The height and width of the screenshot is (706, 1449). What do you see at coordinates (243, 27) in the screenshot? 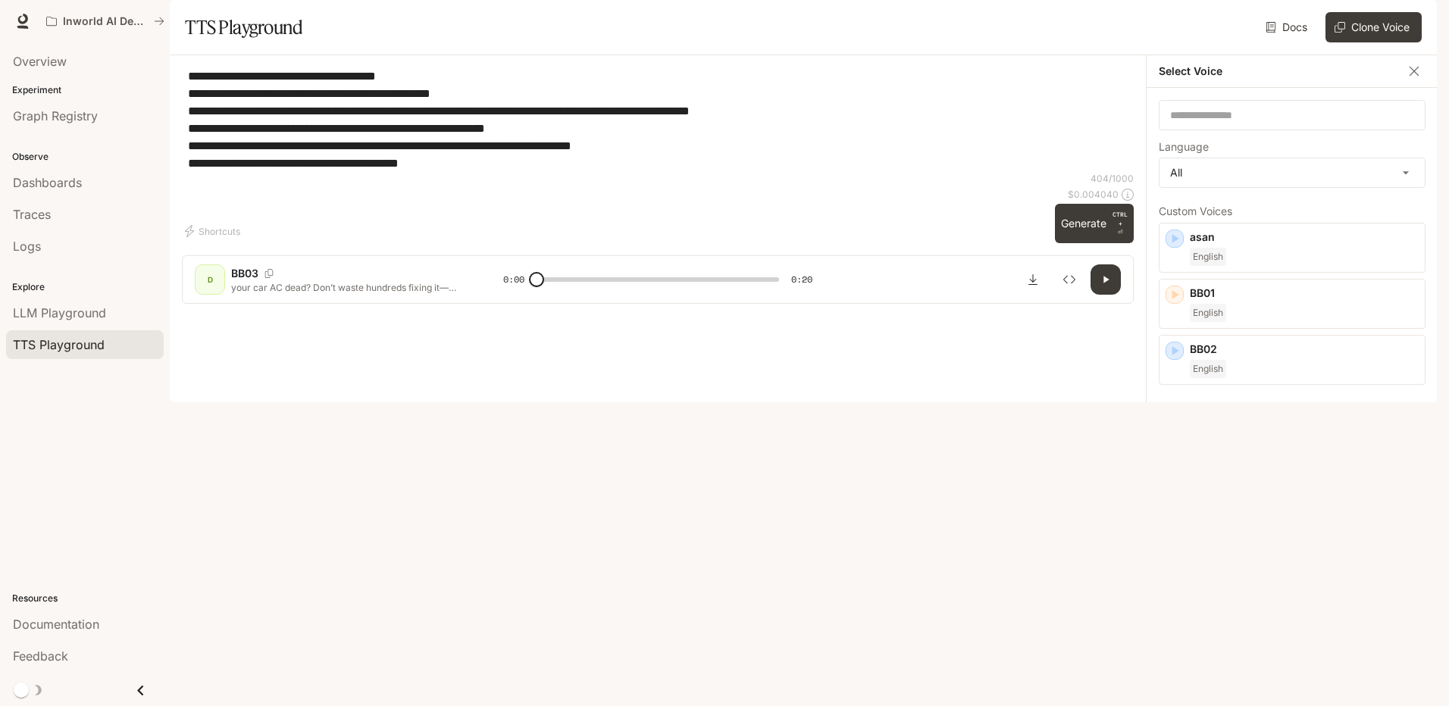
I see `h1: TTS Playground` at bounding box center [243, 27].